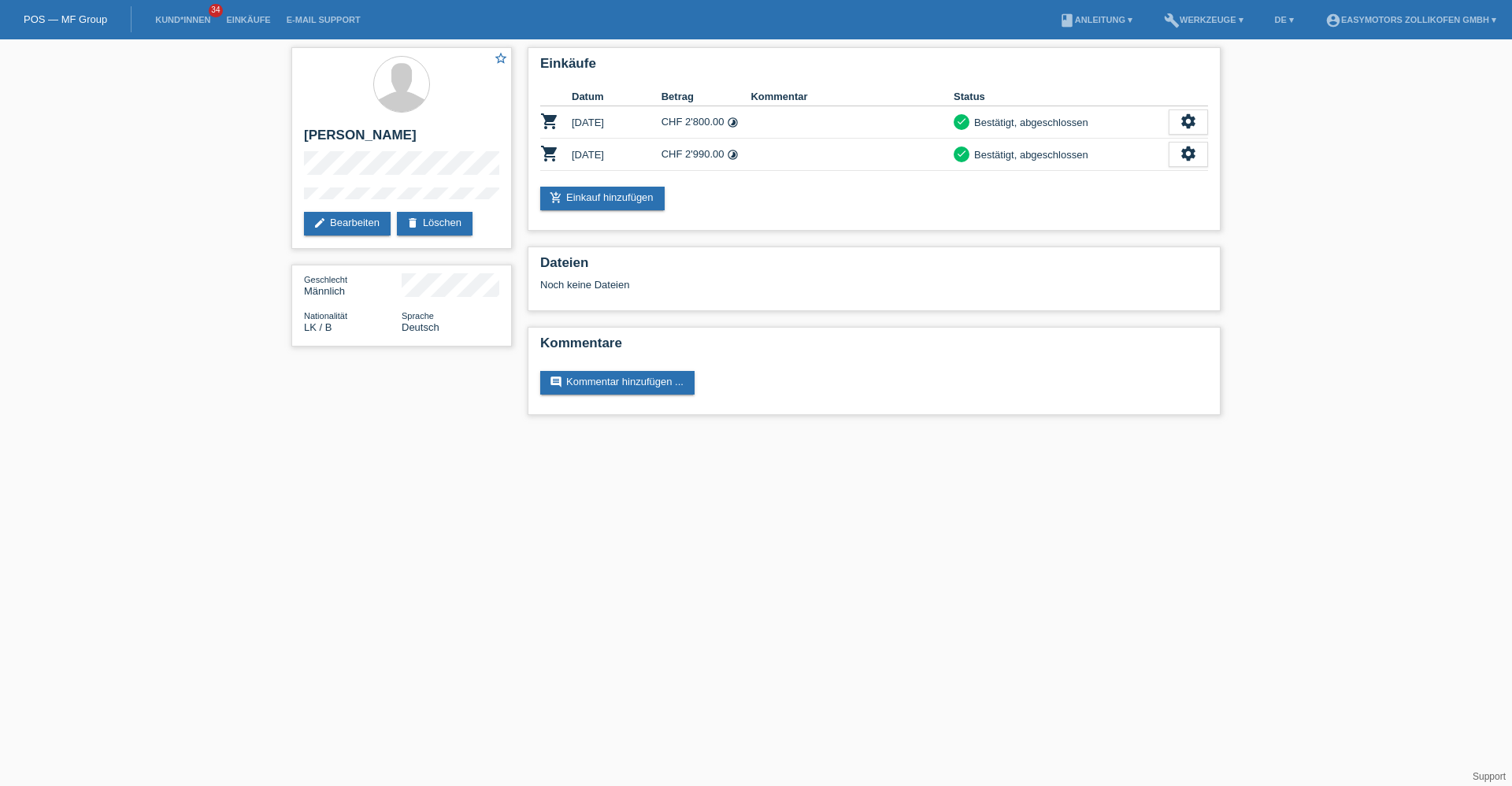 This screenshot has width=1512, height=786. I want to click on div: Männlich, so click(353, 285).